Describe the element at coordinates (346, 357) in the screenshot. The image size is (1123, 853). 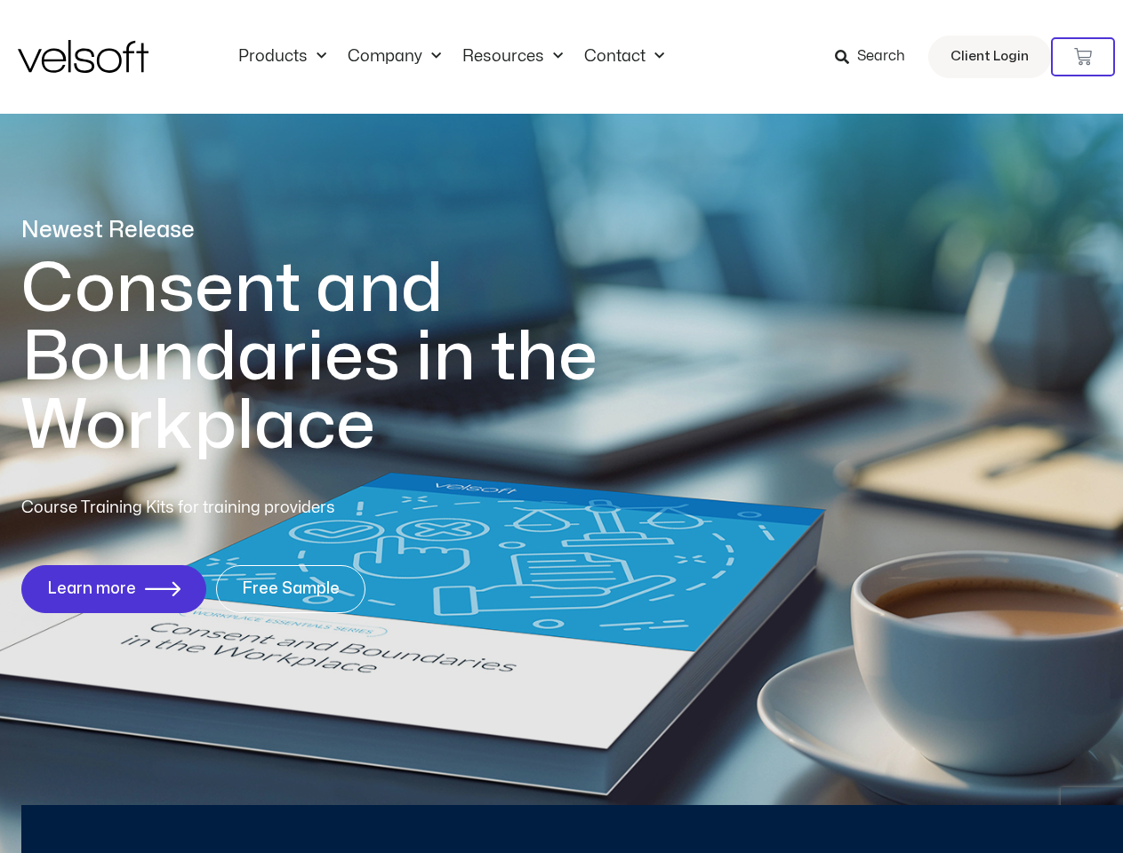
I see `h1: Consent and Boundaries in the Workplace` at that location.